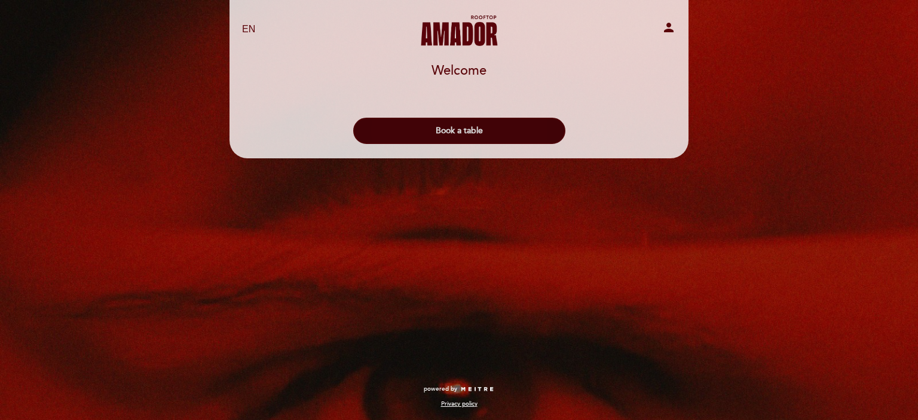 The height and width of the screenshot is (420, 918). Describe the element at coordinates (669, 29) in the screenshot. I see `button: person` at that location.